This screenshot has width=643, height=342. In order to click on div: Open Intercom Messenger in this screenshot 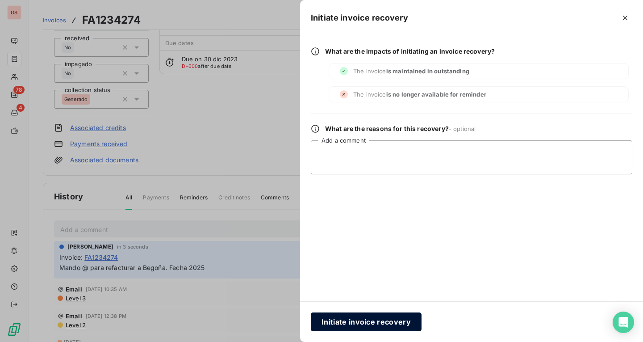, I will do `click(623, 322)`.